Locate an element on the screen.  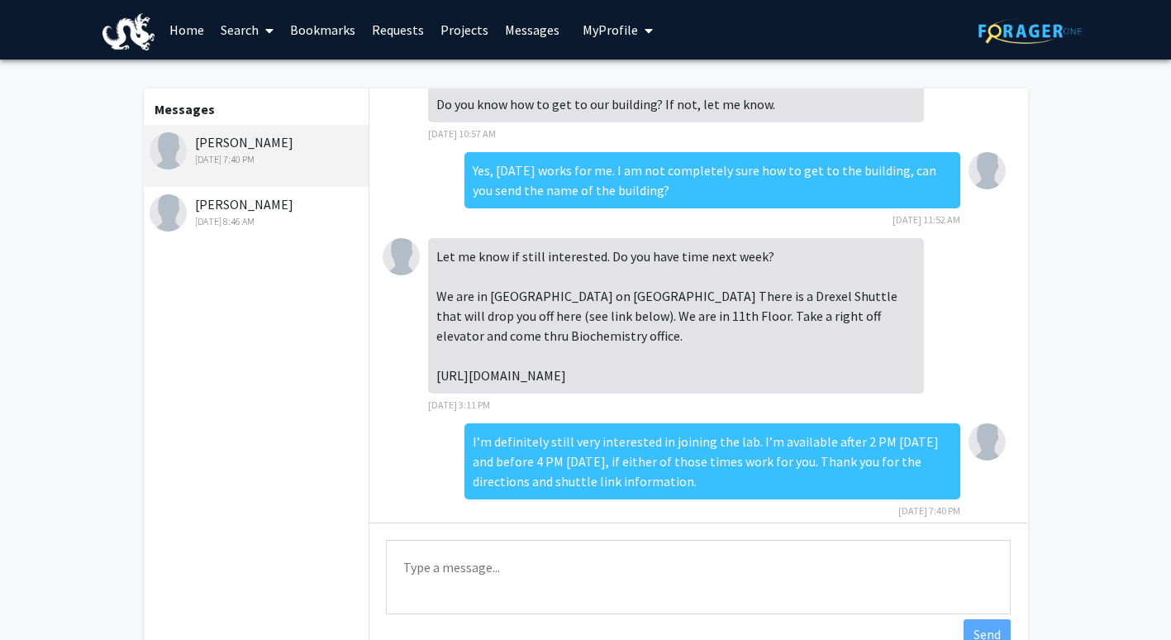
a: Projects is located at coordinates (465, 30).